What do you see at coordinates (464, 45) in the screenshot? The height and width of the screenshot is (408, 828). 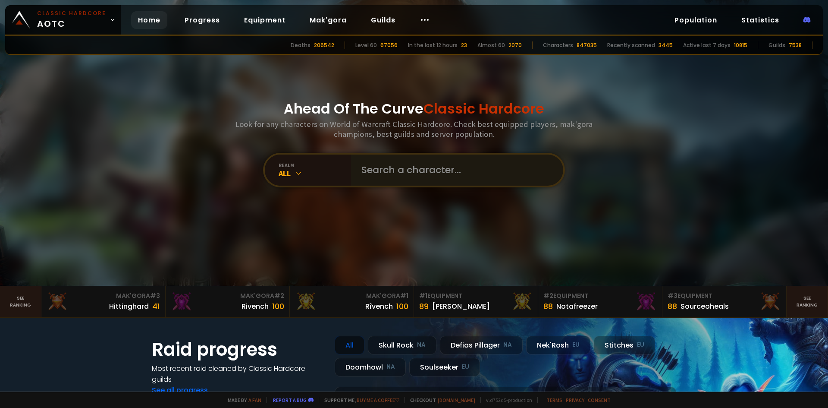 I see `div: 23` at bounding box center [464, 45].